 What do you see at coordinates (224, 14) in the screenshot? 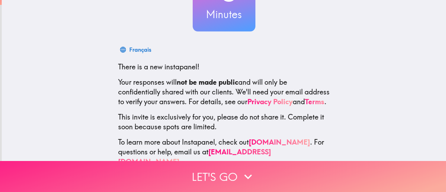
I see `h3: Minutes` at bounding box center [224, 14].